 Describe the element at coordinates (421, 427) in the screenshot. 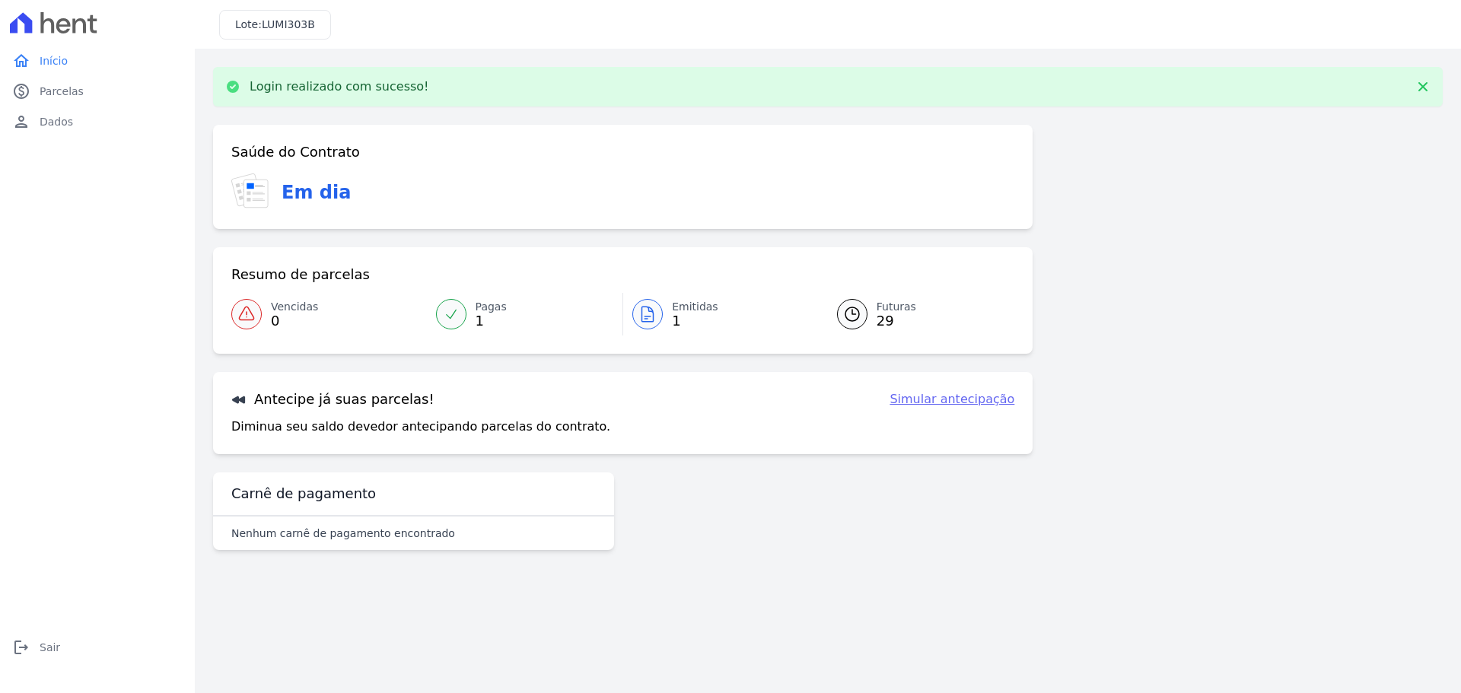

I see `p: Diminua seu saldo devedor antecipando parcelas do contrato.` at that location.